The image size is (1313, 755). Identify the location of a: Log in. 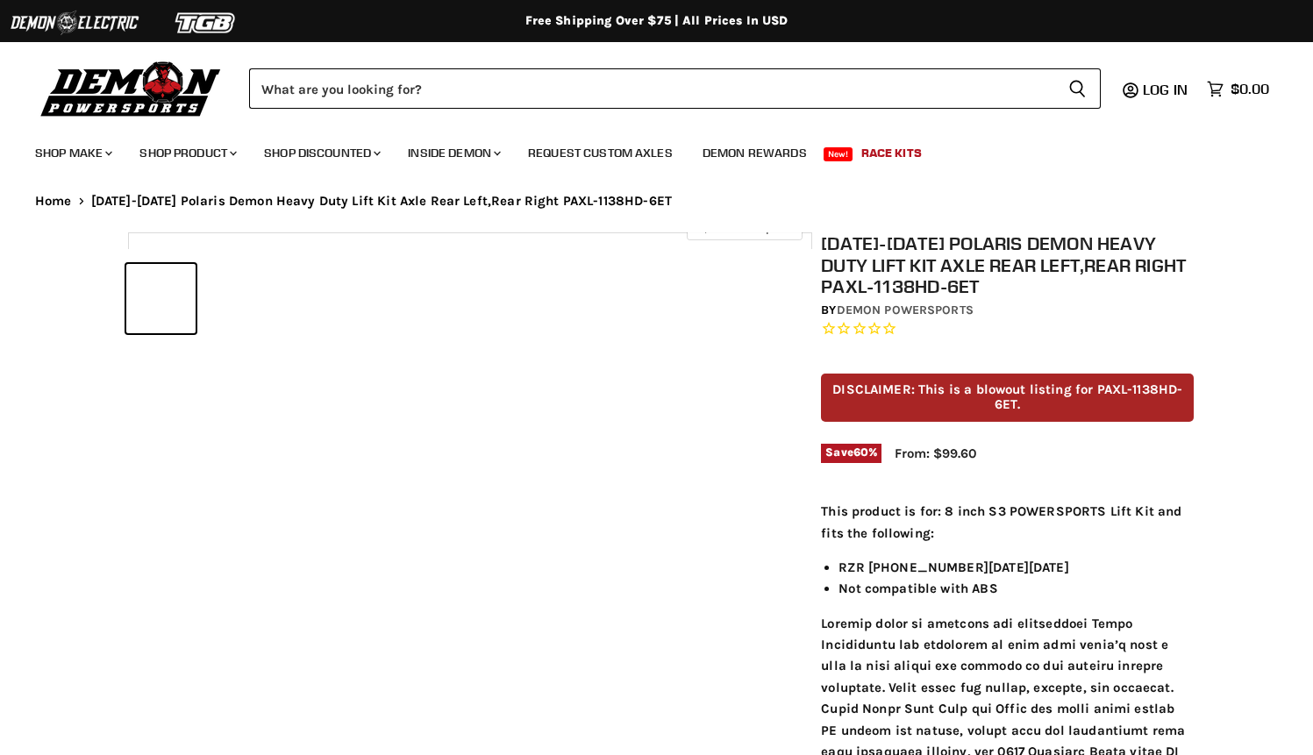
(1166, 89).